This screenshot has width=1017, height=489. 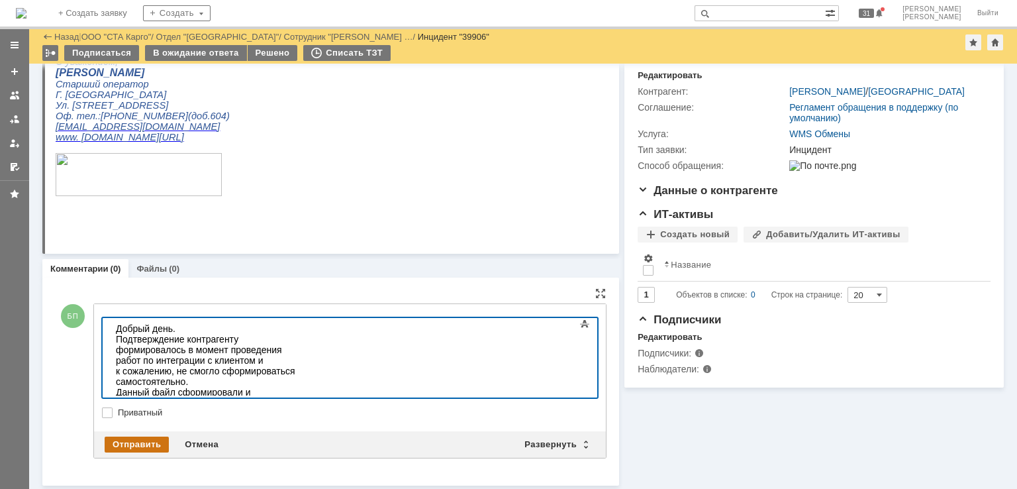 I want to click on div: Название, so click(x=691, y=264).